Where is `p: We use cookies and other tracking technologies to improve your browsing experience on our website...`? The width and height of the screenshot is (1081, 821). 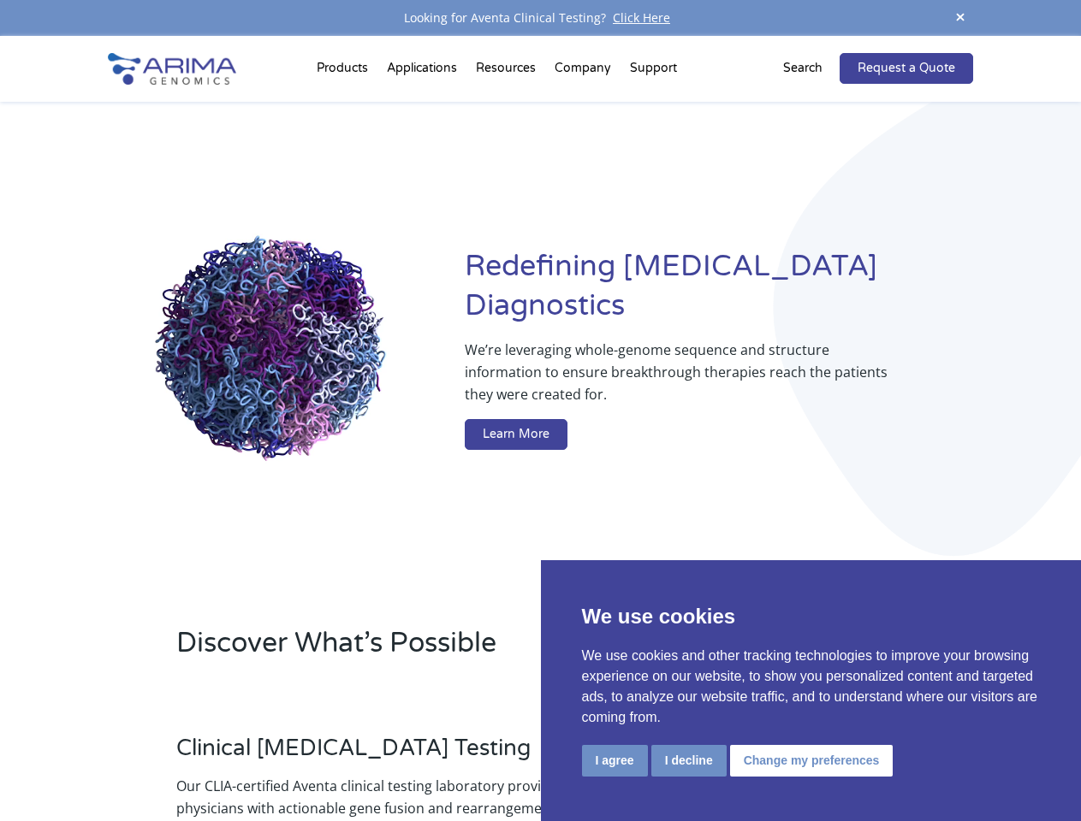
p: We use cookies and other tracking technologies to improve your browsing experience on our website... is located at coordinates (811, 687).